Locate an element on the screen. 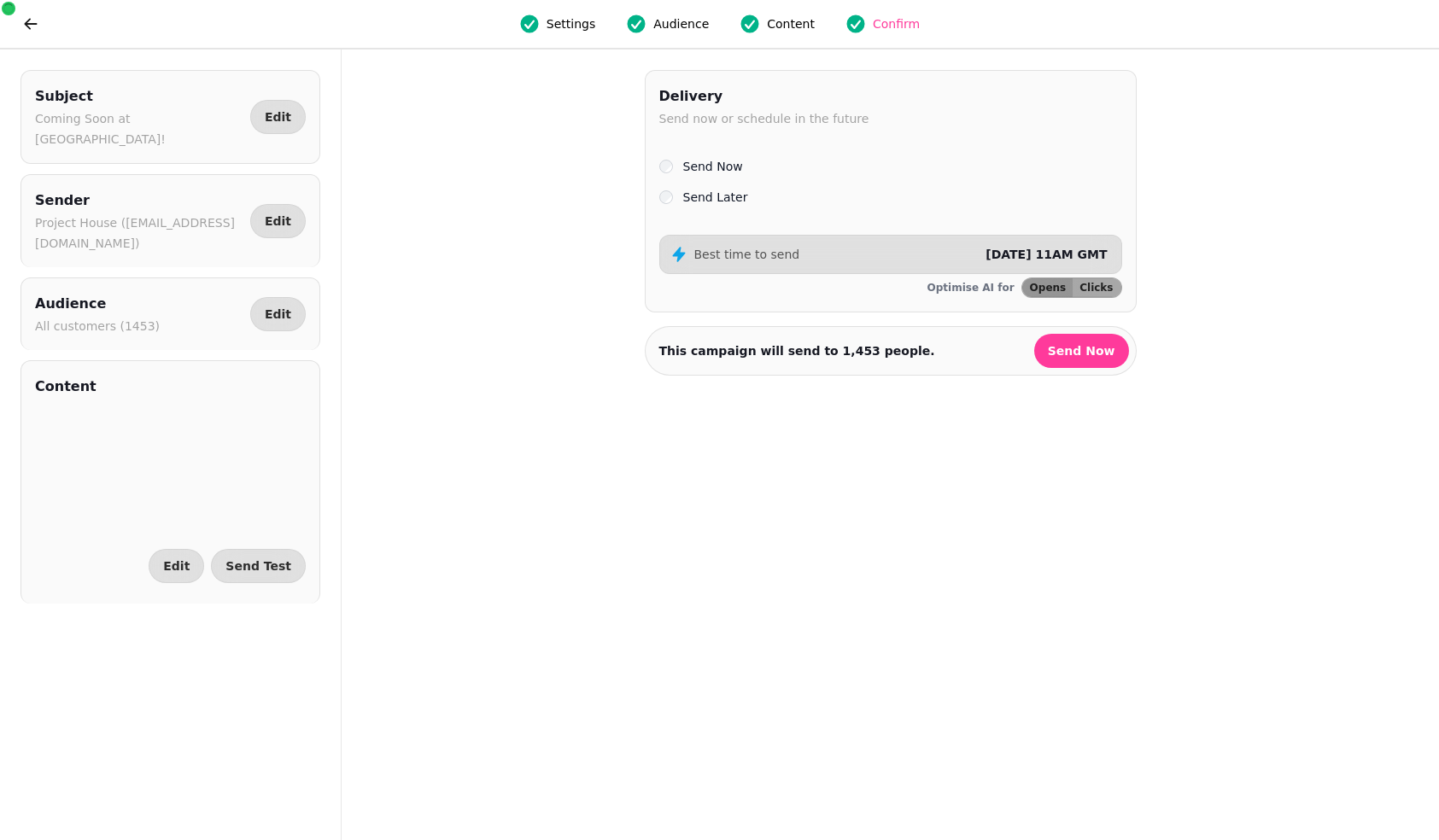 Image resolution: width=1439 pixels, height=840 pixels. button: Send Test is located at coordinates (258, 566).